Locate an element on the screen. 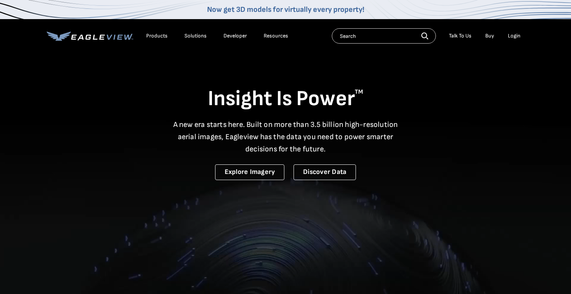 This screenshot has height=294, width=571. div: Products is located at coordinates (157, 36).